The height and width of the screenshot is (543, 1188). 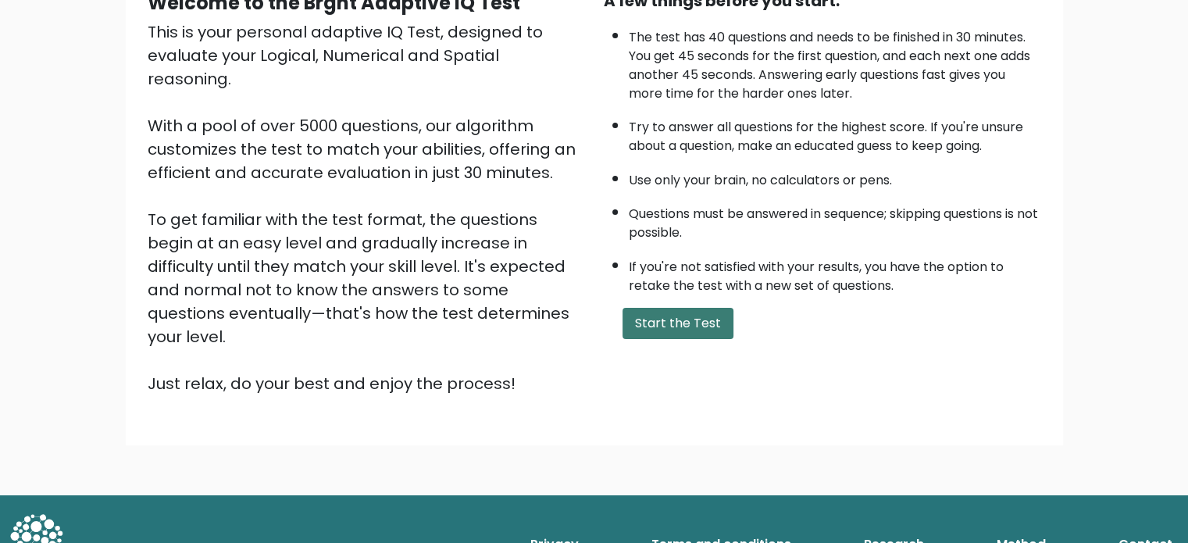 I want to click on li: Try to answer all questions for the highest score. If you're unsure about a question, make an edu..., so click(x=835, y=133).